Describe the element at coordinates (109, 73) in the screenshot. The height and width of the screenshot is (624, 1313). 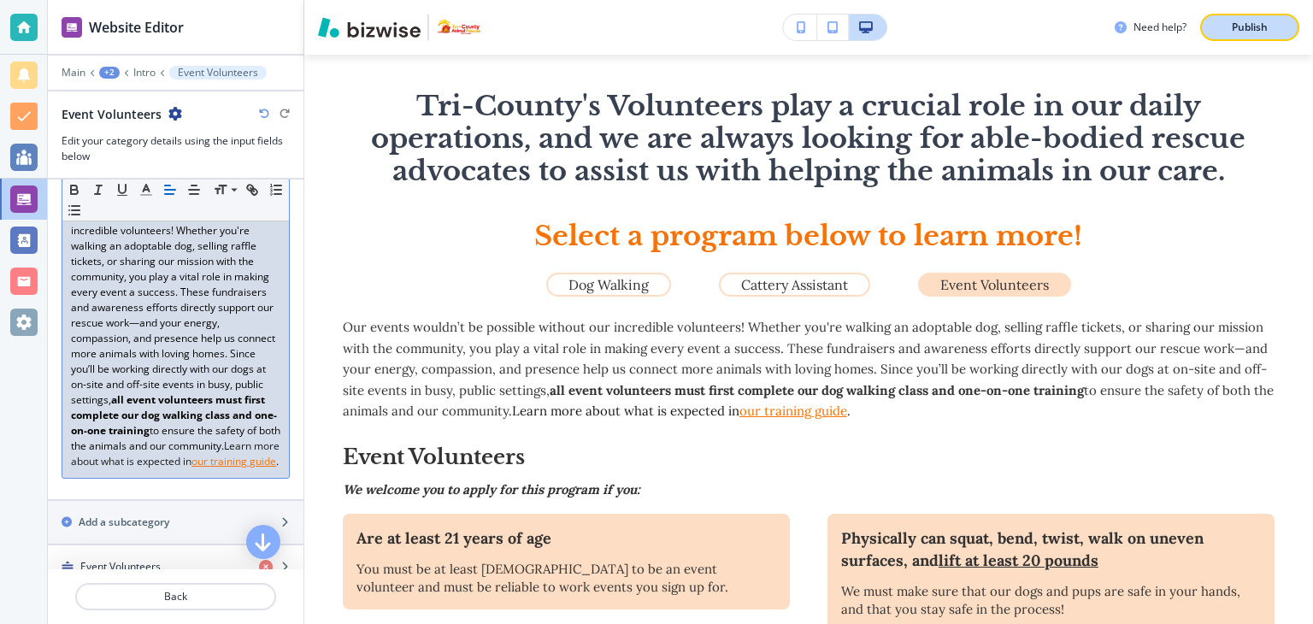
I see `div: +2` at that location.